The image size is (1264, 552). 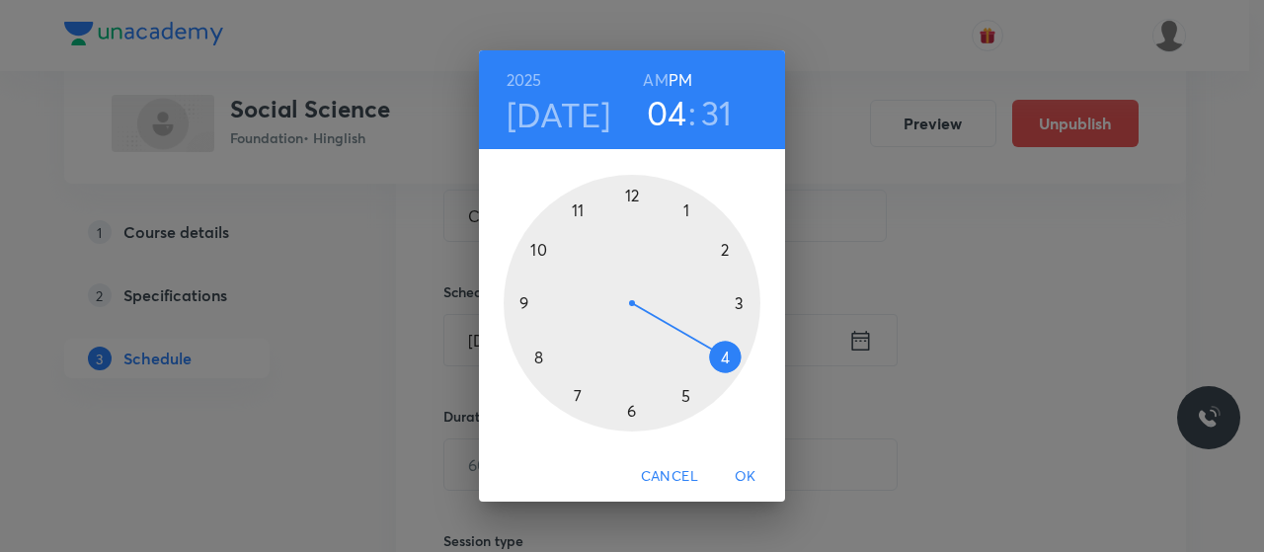 I want to click on button: 31, so click(x=717, y=113).